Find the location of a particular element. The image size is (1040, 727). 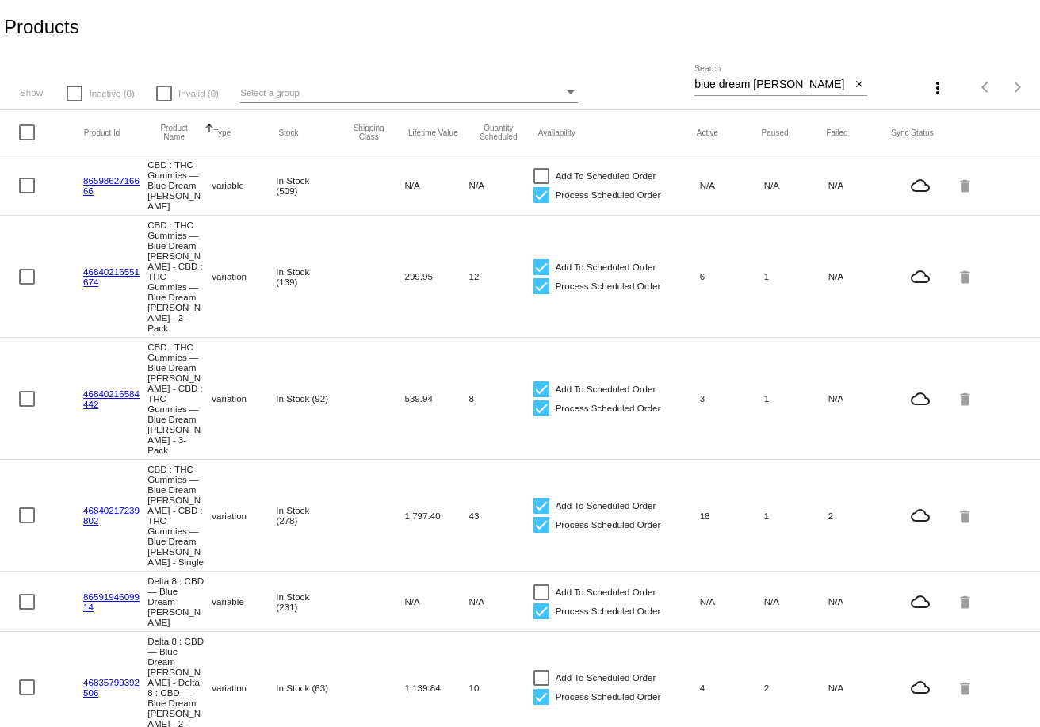

button: Change sorting for StockLevel is located at coordinates (288, 132).